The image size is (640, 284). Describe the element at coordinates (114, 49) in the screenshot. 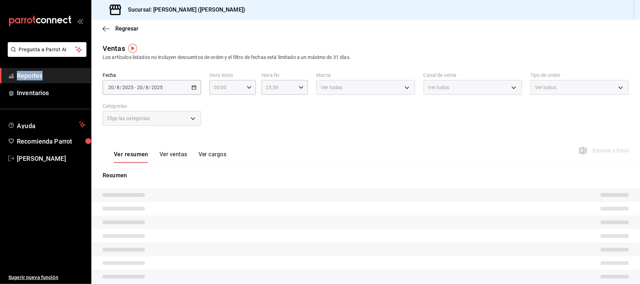

I see `div: Ventas` at that location.